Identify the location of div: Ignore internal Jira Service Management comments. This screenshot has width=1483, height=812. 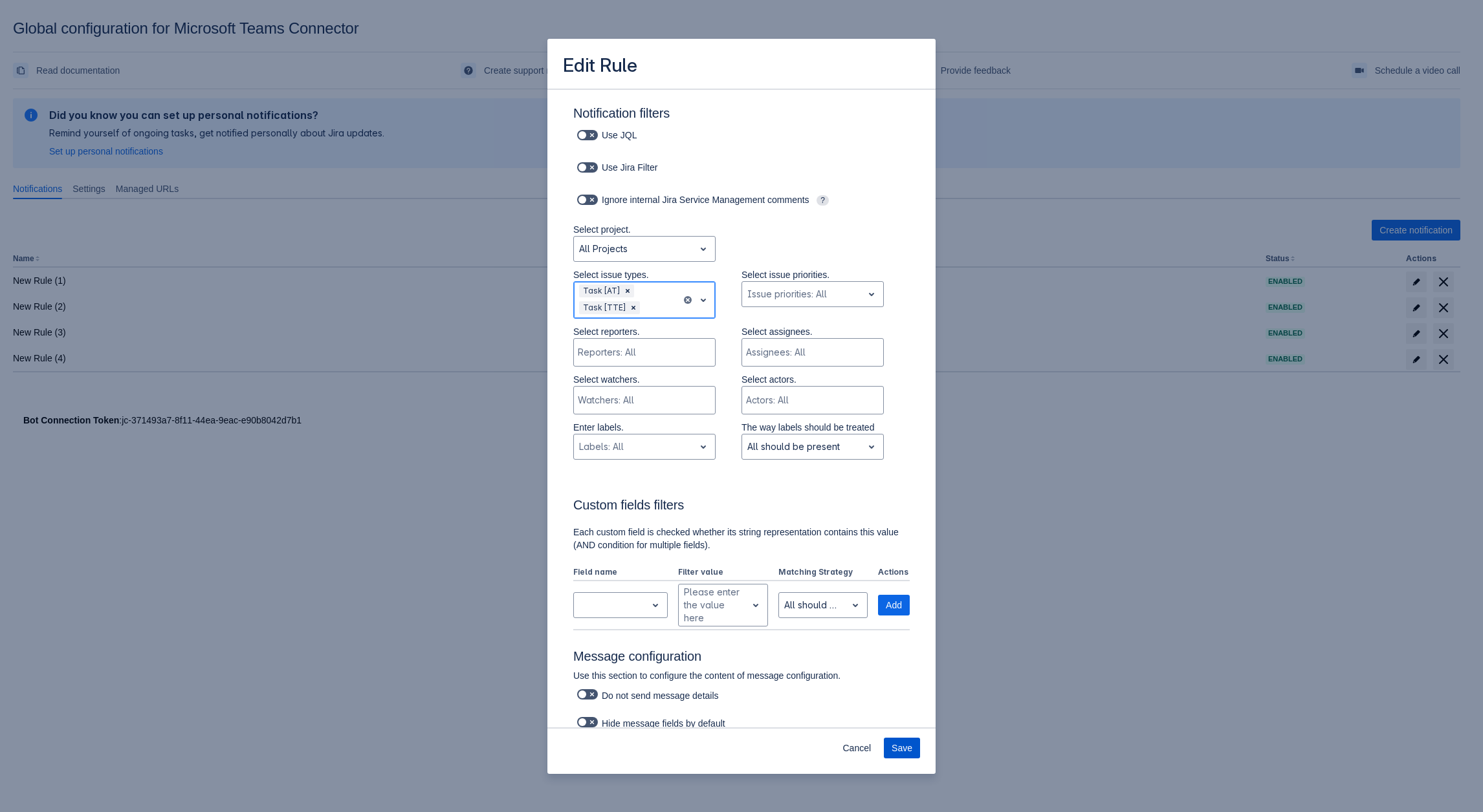
(729, 200).